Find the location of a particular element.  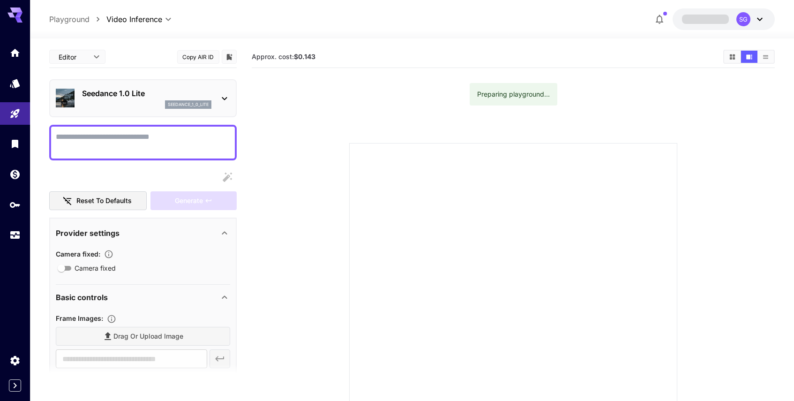

p: Playground is located at coordinates (69, 19).